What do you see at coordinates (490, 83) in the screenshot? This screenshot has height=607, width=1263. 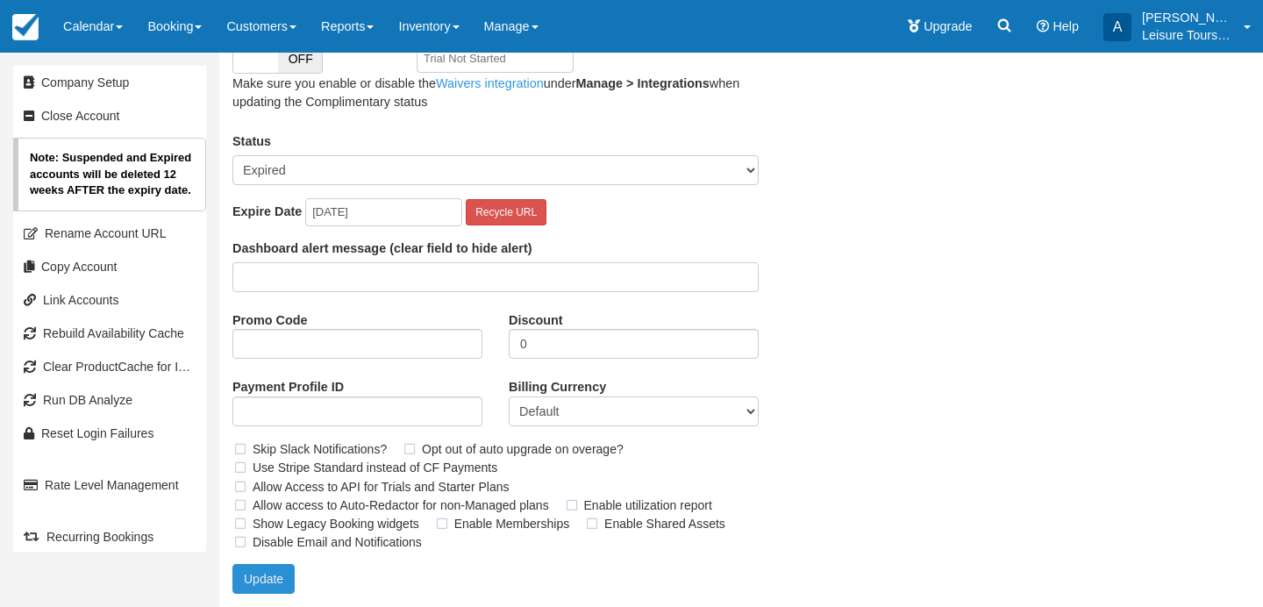 I see `a: Waivers integration` at bounding box center [490, 83].